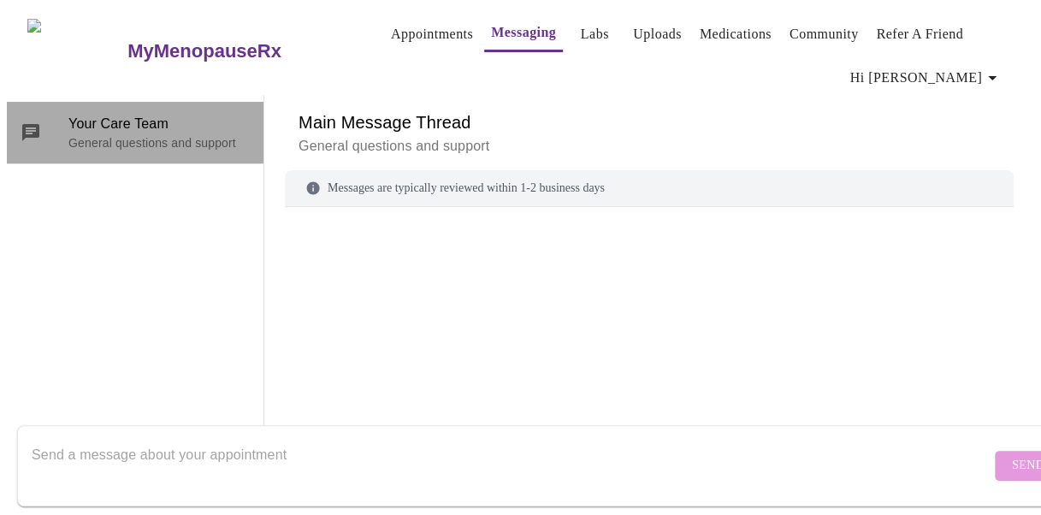 Image resolution: width=1041 pixels, height=515 pixels. What do you see at coordinates (524, 33) in the screenshot?
I see `button: Messaging` at bounding box center [524, 33].